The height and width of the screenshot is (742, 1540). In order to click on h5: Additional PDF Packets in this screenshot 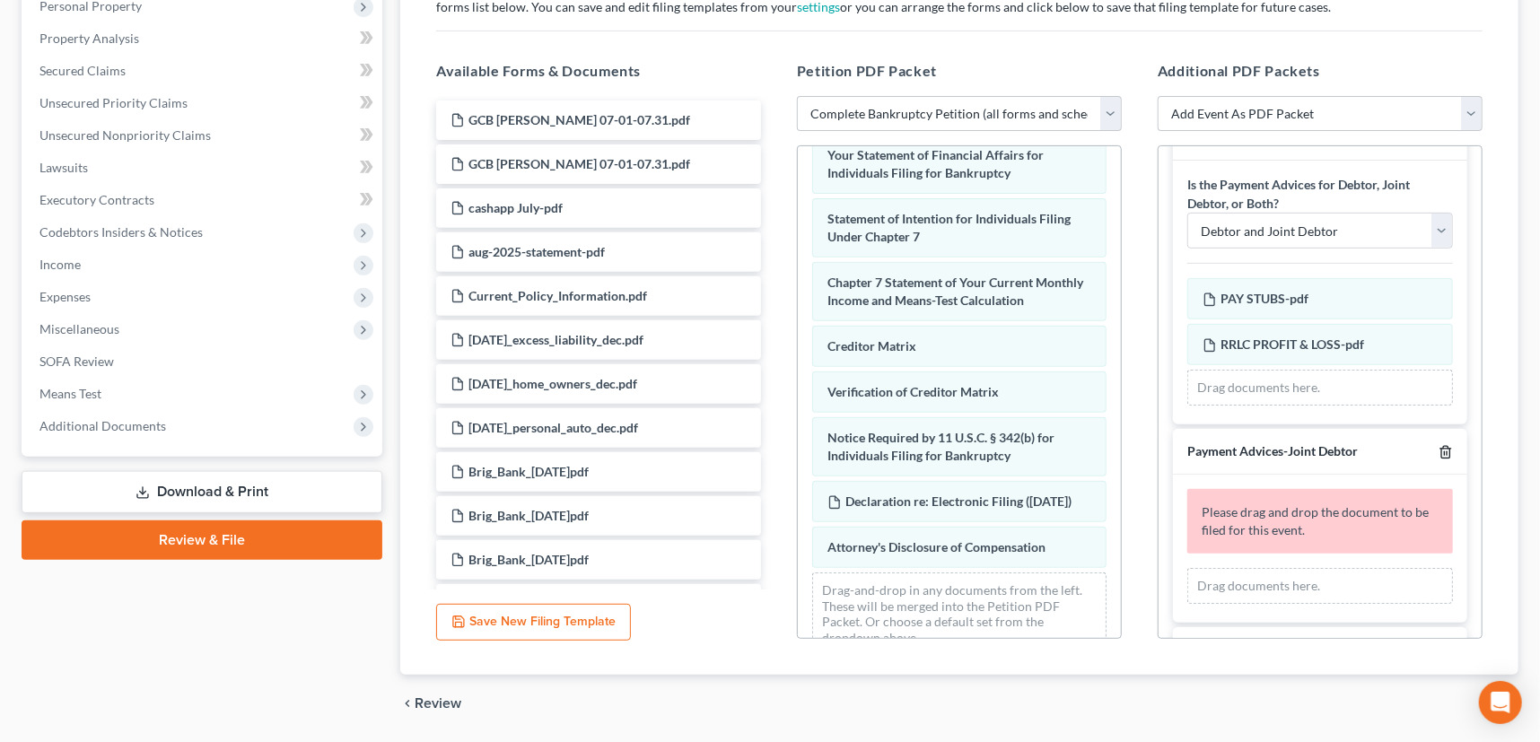, I will do `click(1320, 71)`.